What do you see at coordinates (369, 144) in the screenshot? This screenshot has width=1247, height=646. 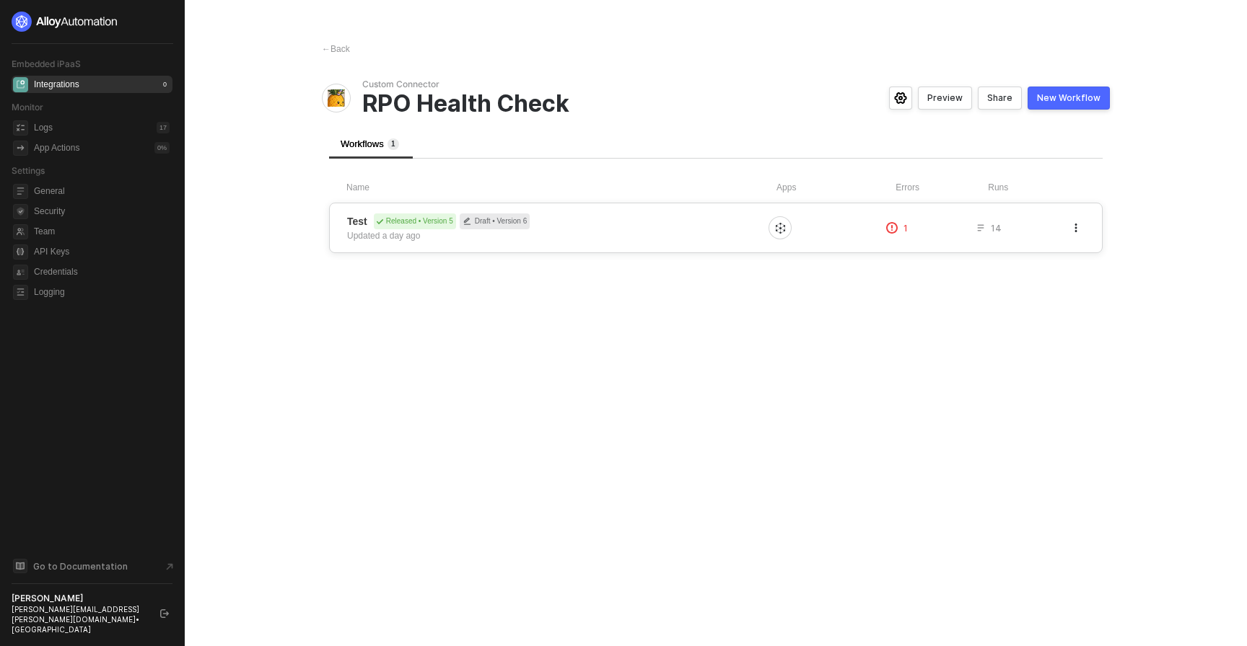 I see `span: Workflows` at bounding box center [369, 144].